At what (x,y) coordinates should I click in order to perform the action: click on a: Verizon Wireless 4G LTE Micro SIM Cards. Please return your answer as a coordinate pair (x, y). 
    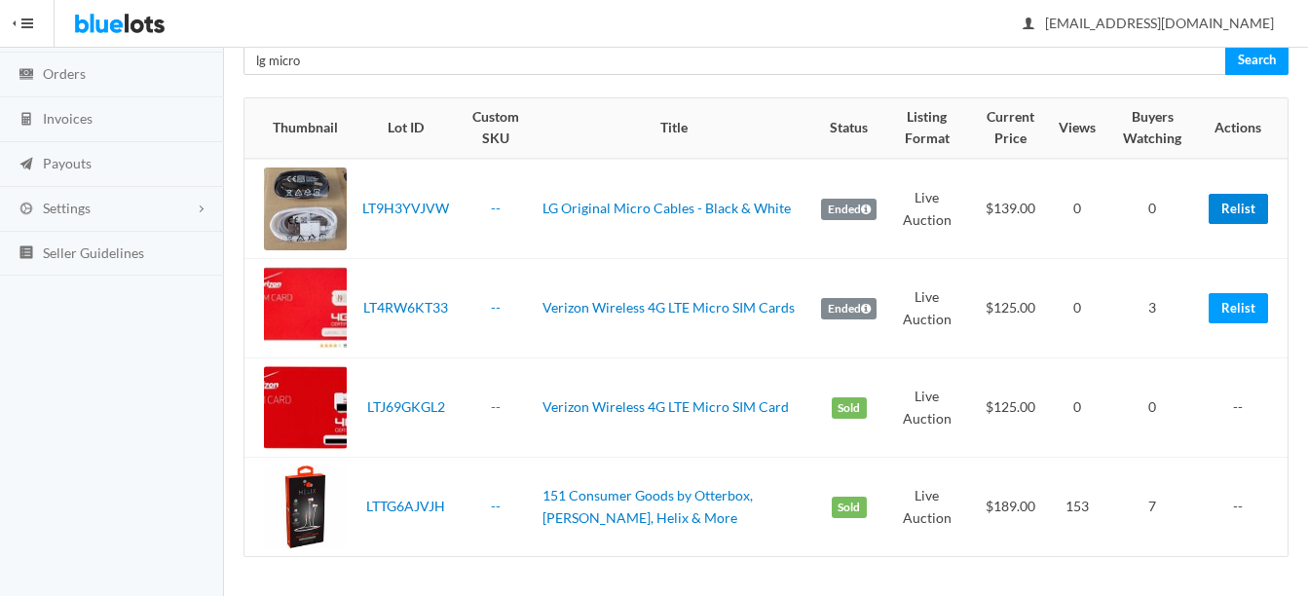
    Looking at the image, I should click on (668, 307).